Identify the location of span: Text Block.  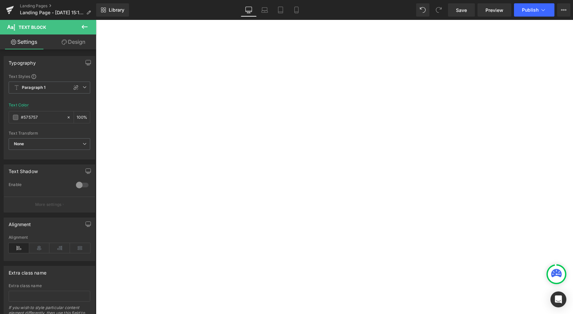
(32, 27).